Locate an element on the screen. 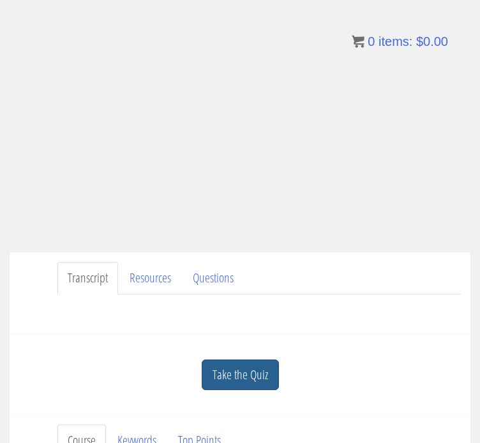 The height and width of the screenshot is (443, 480). span: items: is located at coordinates (395, 41).